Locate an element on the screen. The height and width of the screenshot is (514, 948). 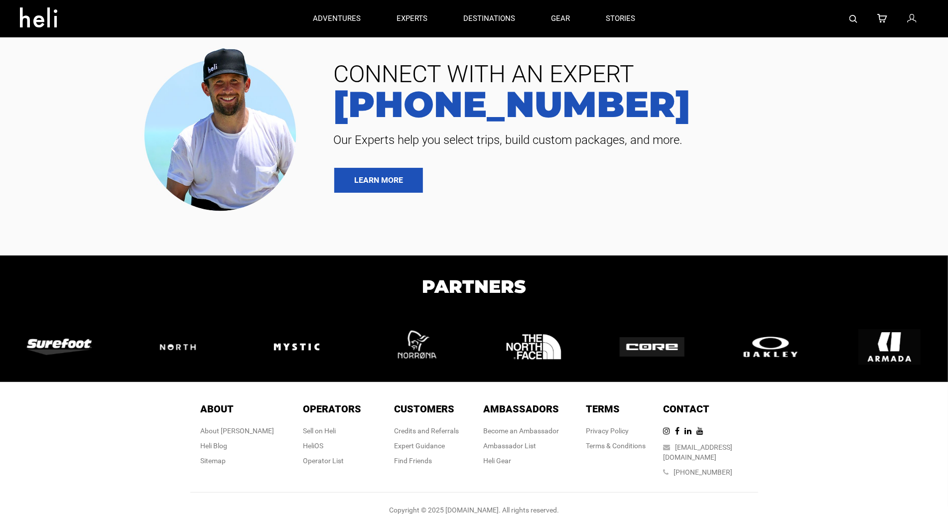
a: Heli Blog is located at coordinates (214, 446).